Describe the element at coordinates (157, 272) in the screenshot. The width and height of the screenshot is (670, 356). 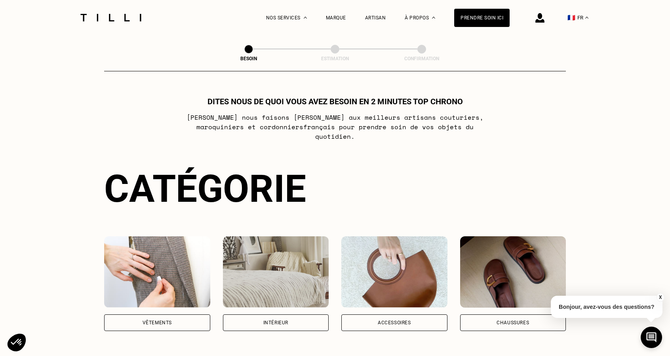
I see `img: Vêtements` at that location.